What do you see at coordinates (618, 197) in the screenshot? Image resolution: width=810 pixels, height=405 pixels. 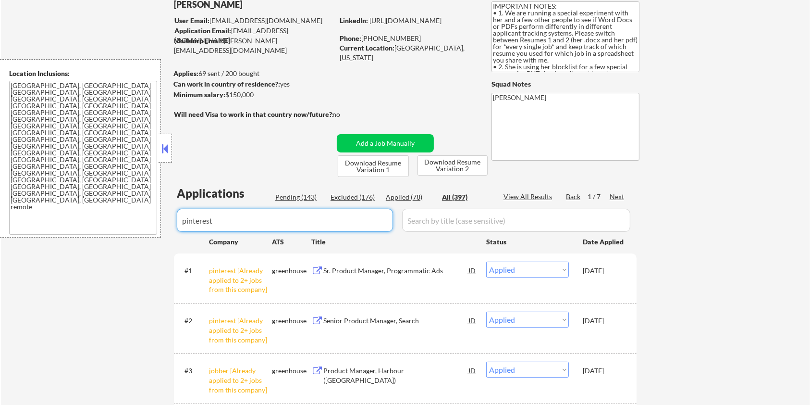 I see `div: Next` at bounding box center [618, 197].